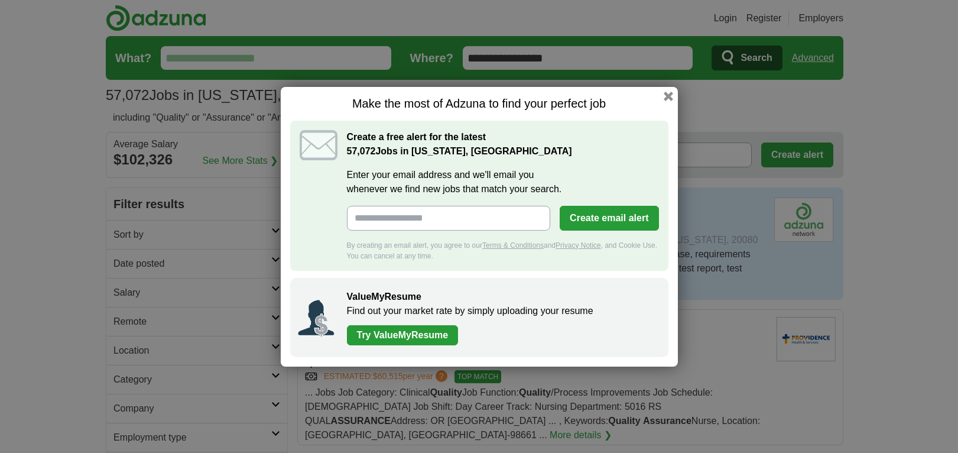  Describe the element at coordinates (513, 245) in the screenshot. I see `a: Terms & Conditions` at that location.